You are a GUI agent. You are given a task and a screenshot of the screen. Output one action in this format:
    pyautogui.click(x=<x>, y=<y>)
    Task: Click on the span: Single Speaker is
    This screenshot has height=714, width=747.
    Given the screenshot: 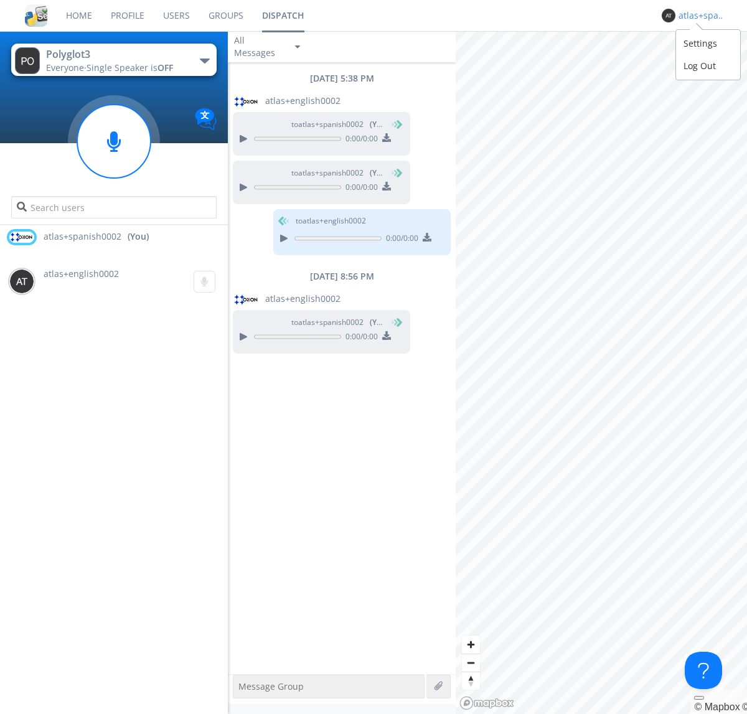 What is the action you would take?
    pyautogui.click(x=129, y=67)
    